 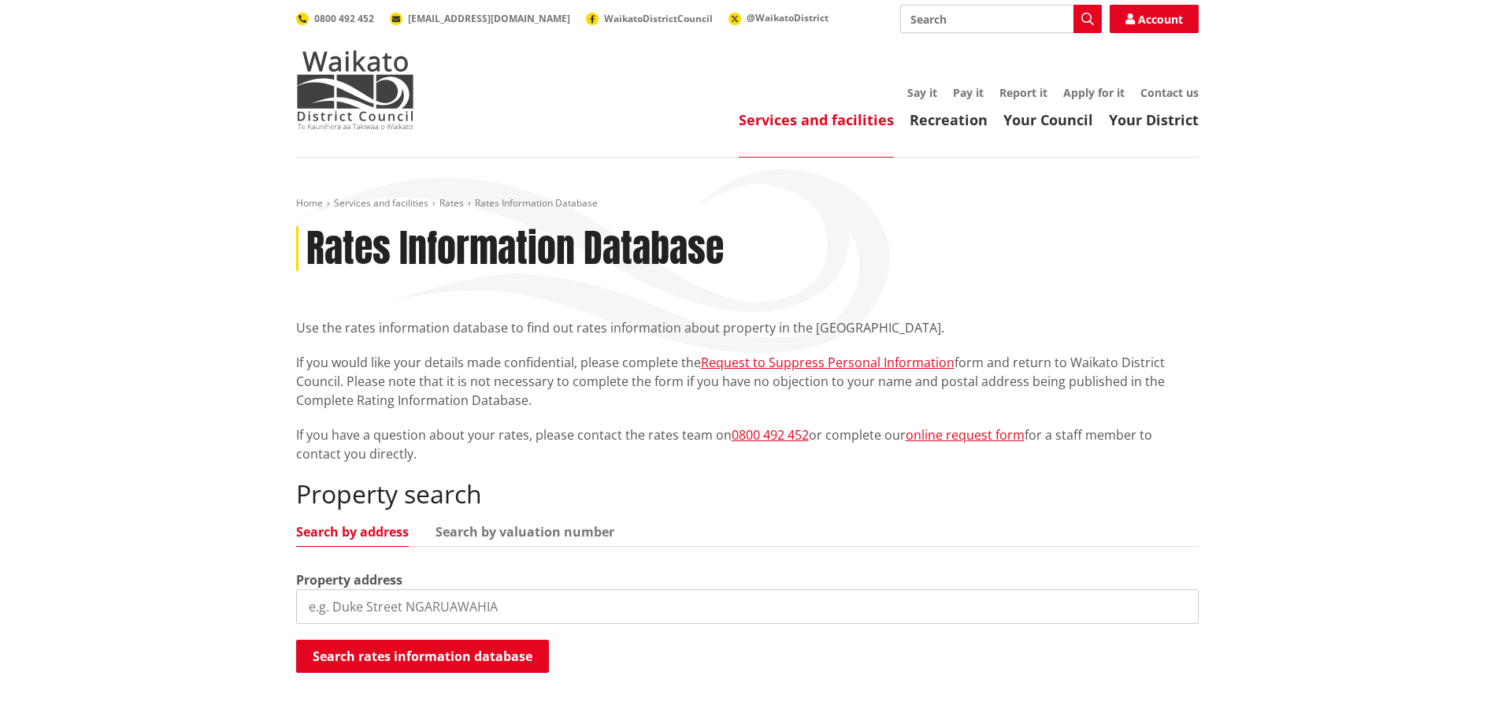 What do you see at coordinates (748, 494) in the screenshot?
I see `h2: Property search` at bounding box center [748, 494].